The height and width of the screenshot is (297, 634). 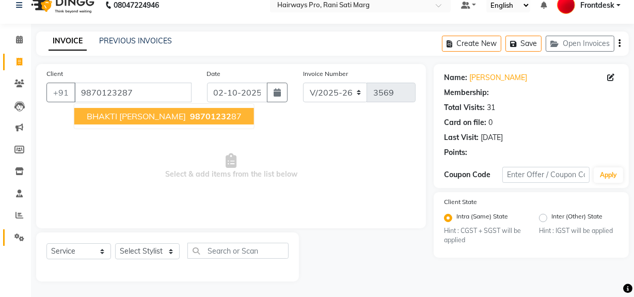 What do you see at coordinates (215, 116) in the screenshot?
I see `ngb-highlight: 87` at bounding box center [215, 116].